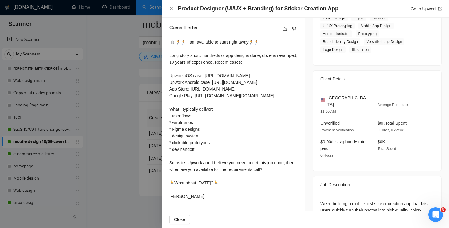 Image resolution: width=449 pixels, height=228 pixels. I want to click on a: Go to Upworkexport, so click(426, 9).